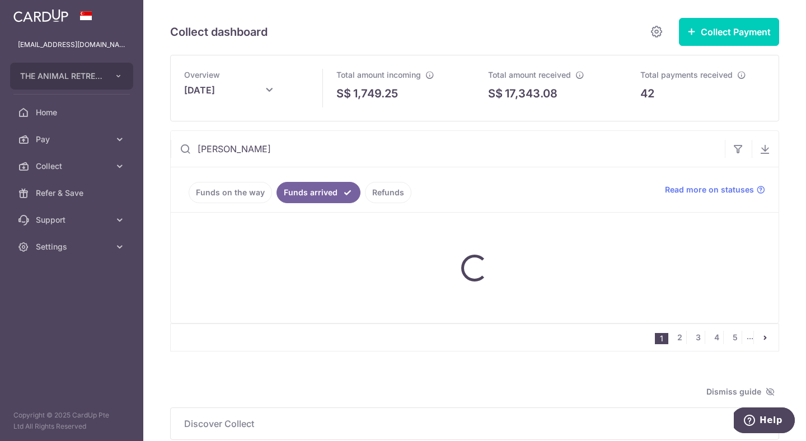  Describe the element at coordinates (73, 112) in the screenshot. I see `span: Home` at that location.